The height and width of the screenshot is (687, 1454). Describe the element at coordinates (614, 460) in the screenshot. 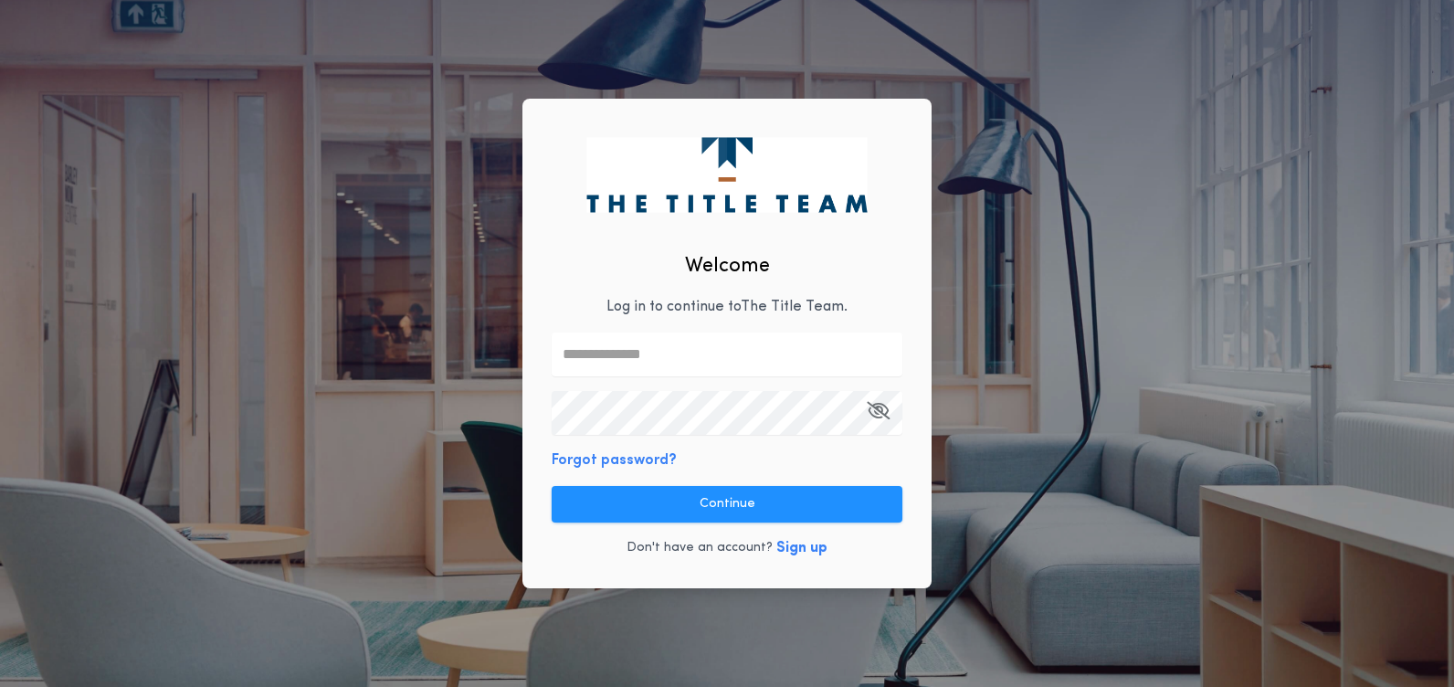

I see `button: Forgot password?` at that location.